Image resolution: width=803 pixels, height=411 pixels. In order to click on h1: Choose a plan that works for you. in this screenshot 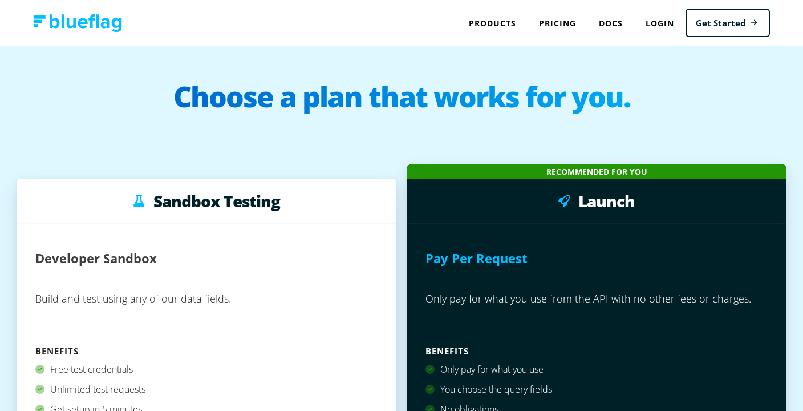, I will do `click(401, 105)`.